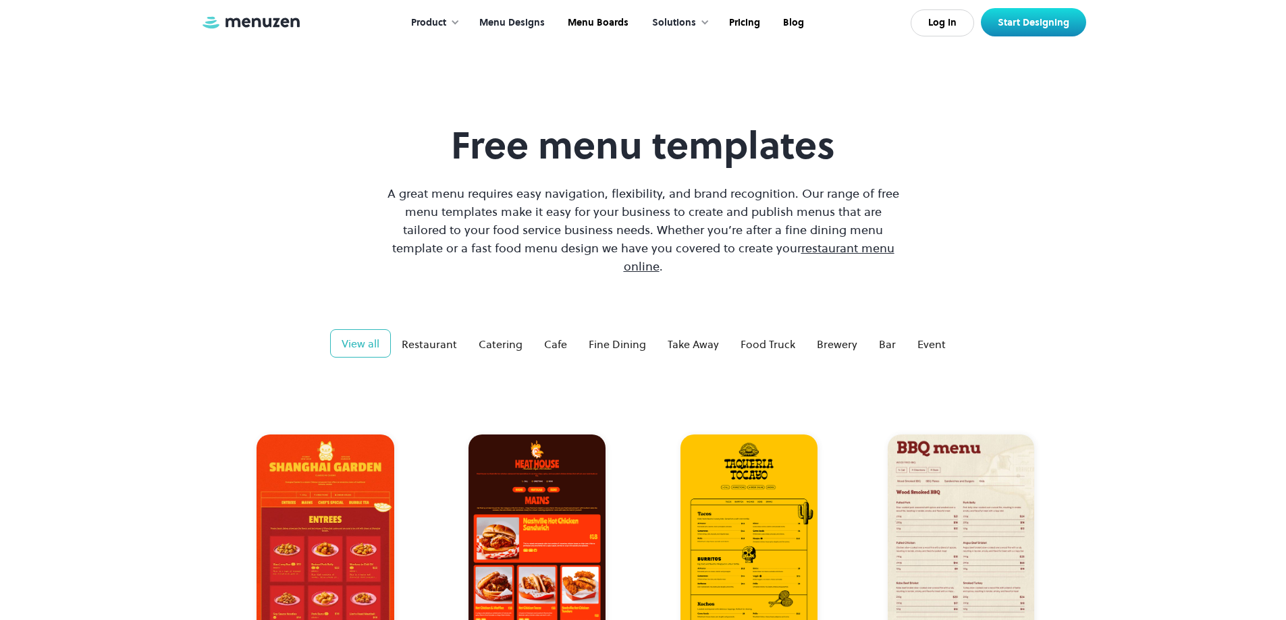 The width and height of the screenshot is (1286, 620). I want to click on a: Start Designing, so click(1033, 22).